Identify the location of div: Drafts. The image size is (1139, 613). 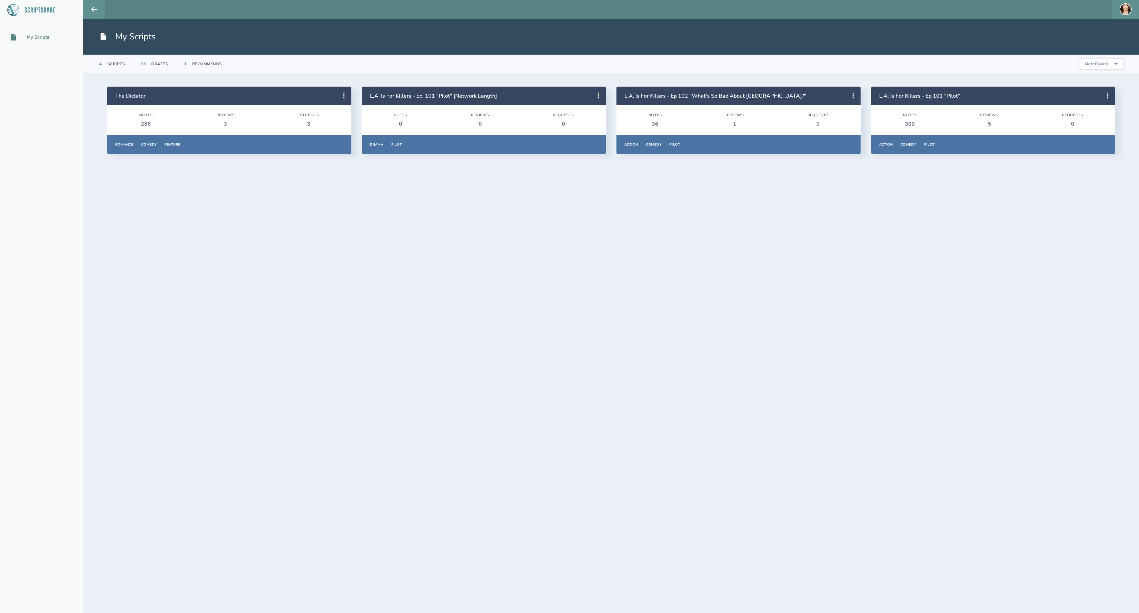
(159, 64).